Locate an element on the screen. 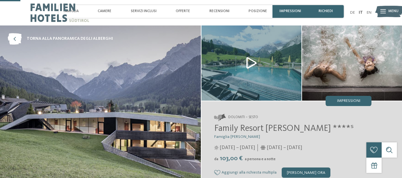  span: da is located at coordinates (216, 159).